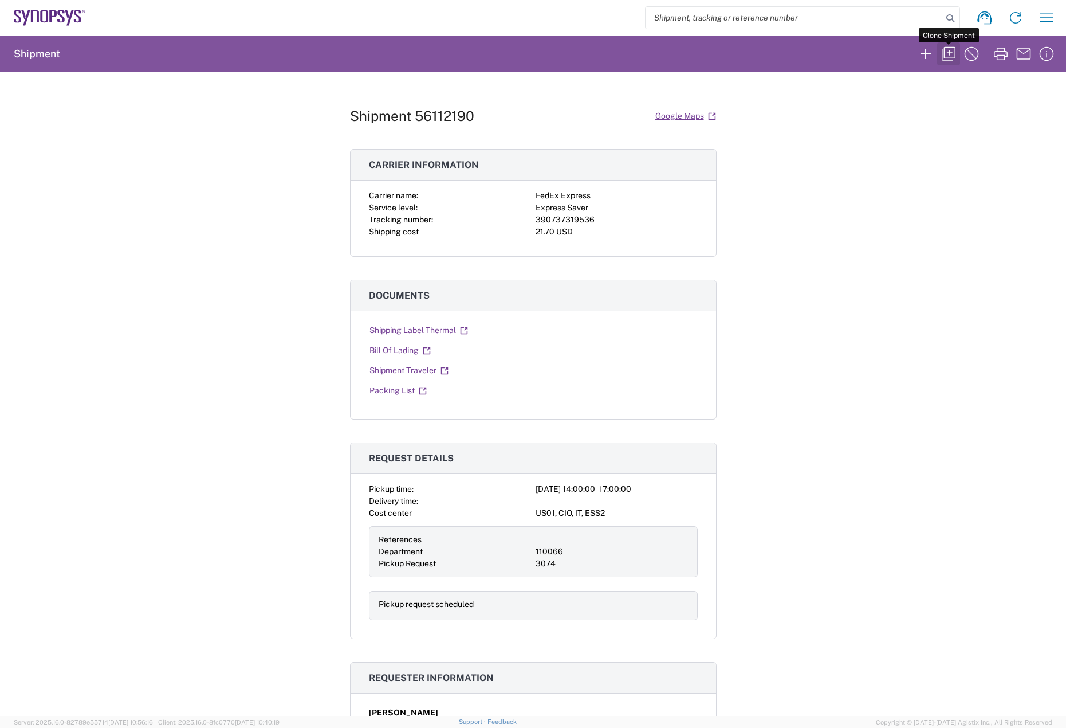 The height and width of the screenshot is (728, 1066). I want to click on span: References, so click(400, 539).